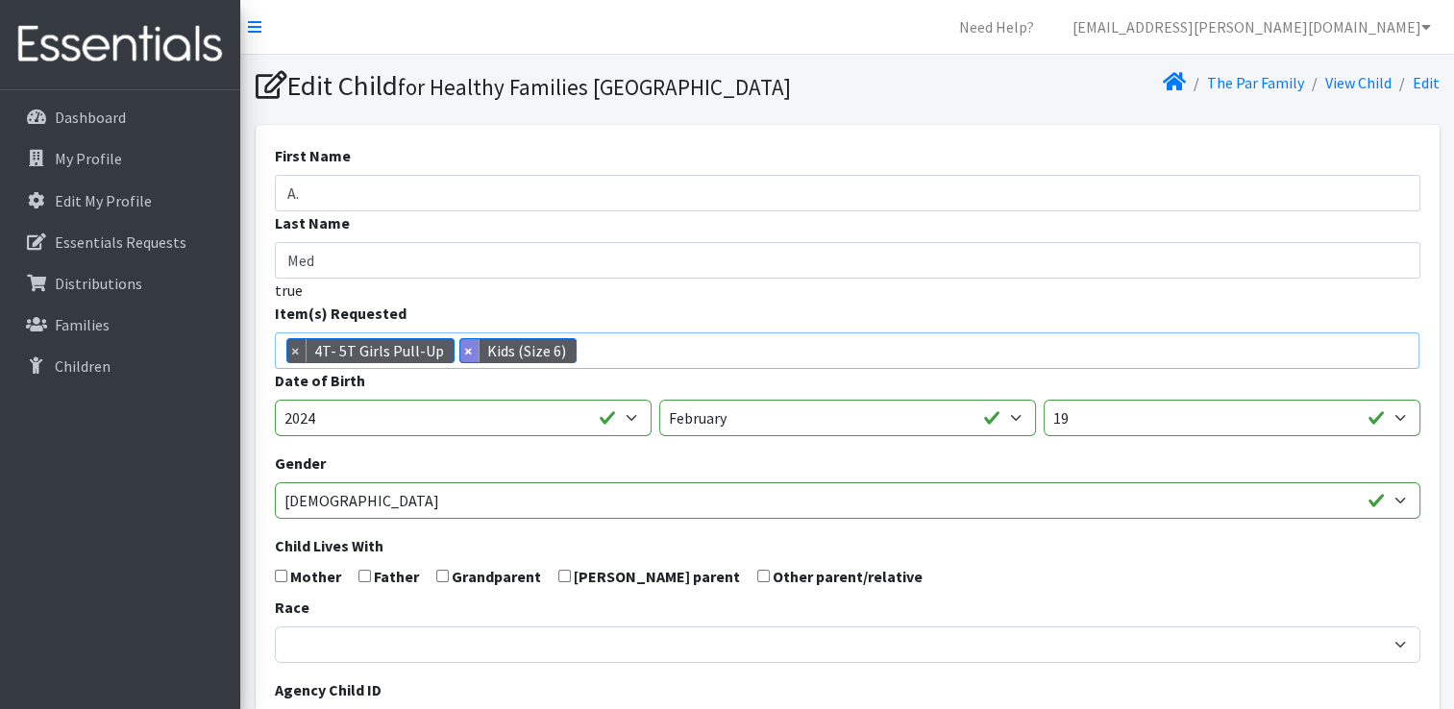 This screenshot has height=709, width=1454. Describe the element at coordinates (518, 351) in the screenshot. I see `li: Kids (Size 6)` at that location.